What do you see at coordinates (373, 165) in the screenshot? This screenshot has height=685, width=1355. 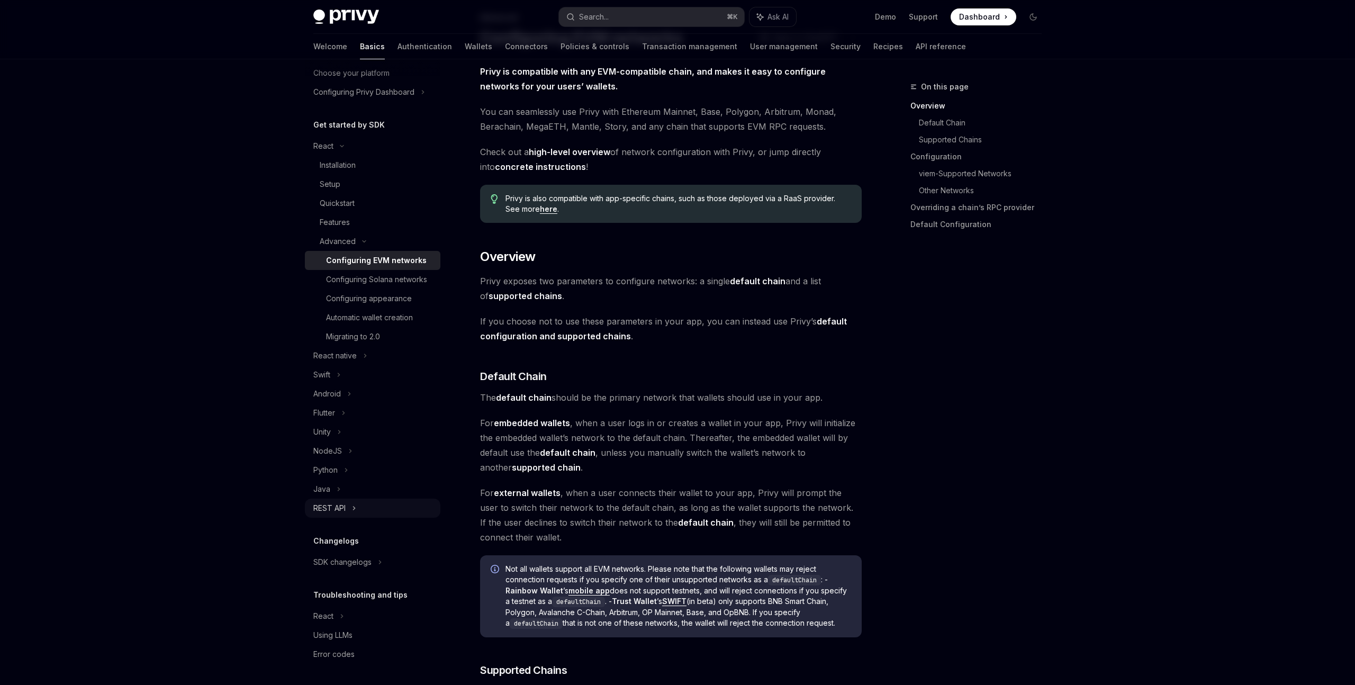 I see `a: Installation` at bounding box center [373, 165].